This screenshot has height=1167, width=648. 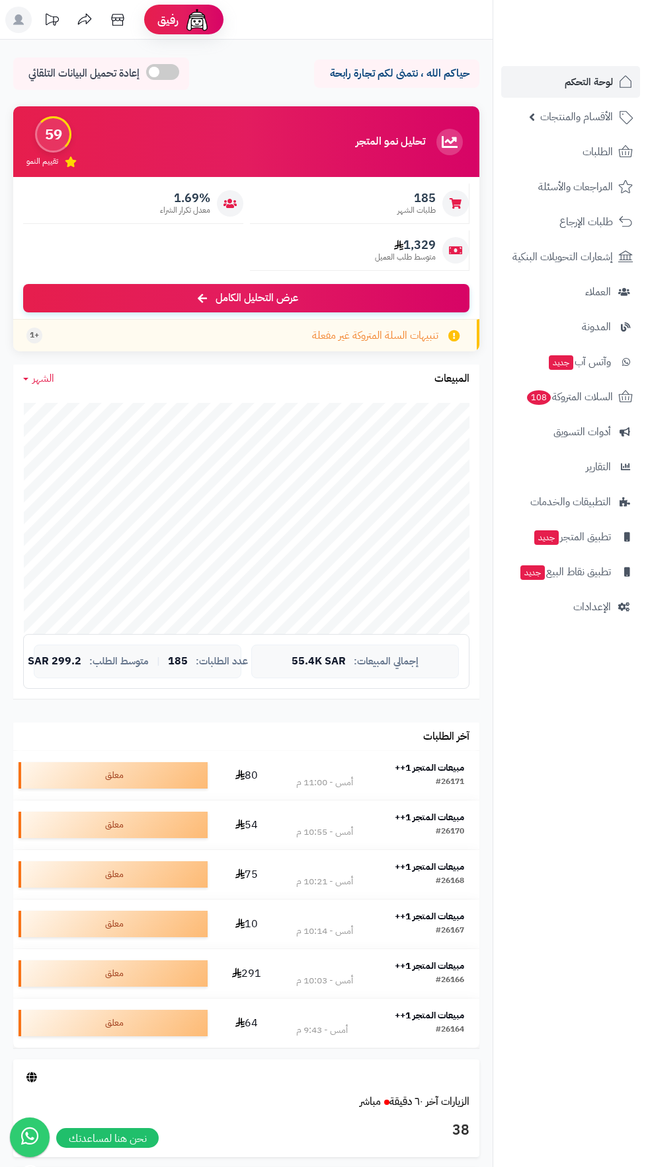 I want to click on span: المراجعات والأسئلة, so click(x=575, y=187).